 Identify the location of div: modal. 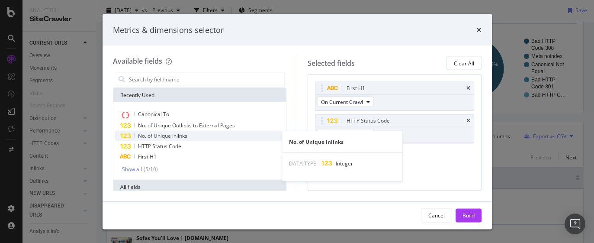
(297, 121).